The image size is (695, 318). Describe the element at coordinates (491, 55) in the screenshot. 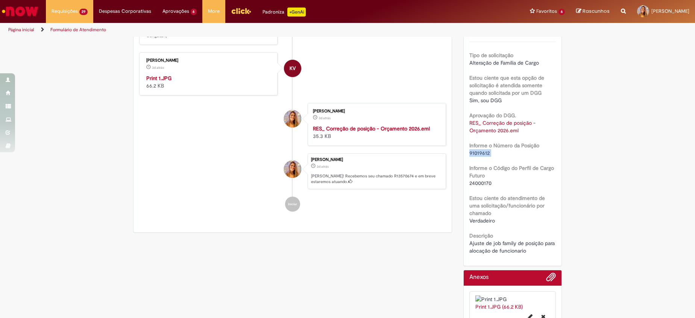

I see `b: Tipo de solicitação` at that location.